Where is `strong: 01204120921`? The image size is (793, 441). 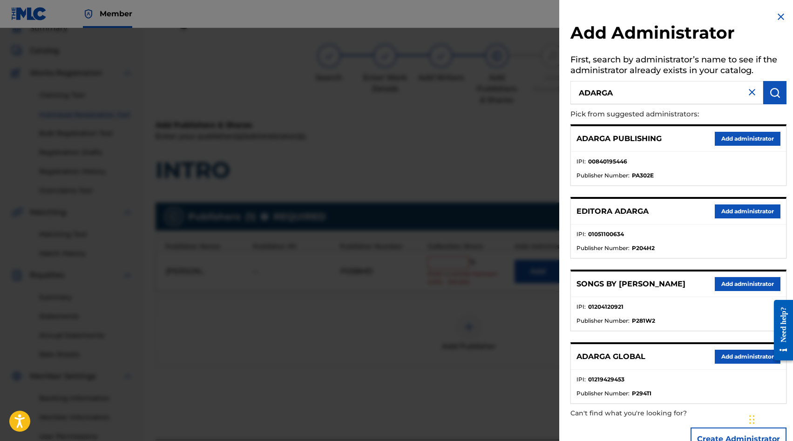
strong: 01204120921 is located at coordinates (606, 307).